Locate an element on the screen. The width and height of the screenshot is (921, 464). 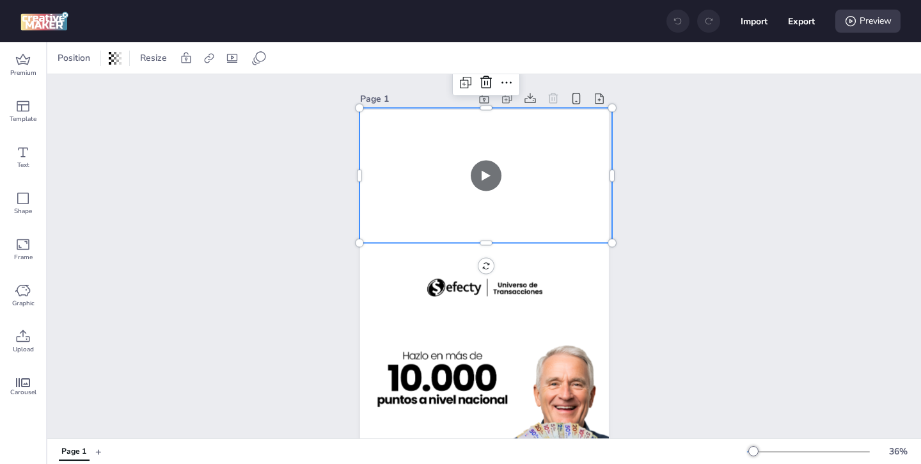
span: Position is located at coordinates (74, 58).